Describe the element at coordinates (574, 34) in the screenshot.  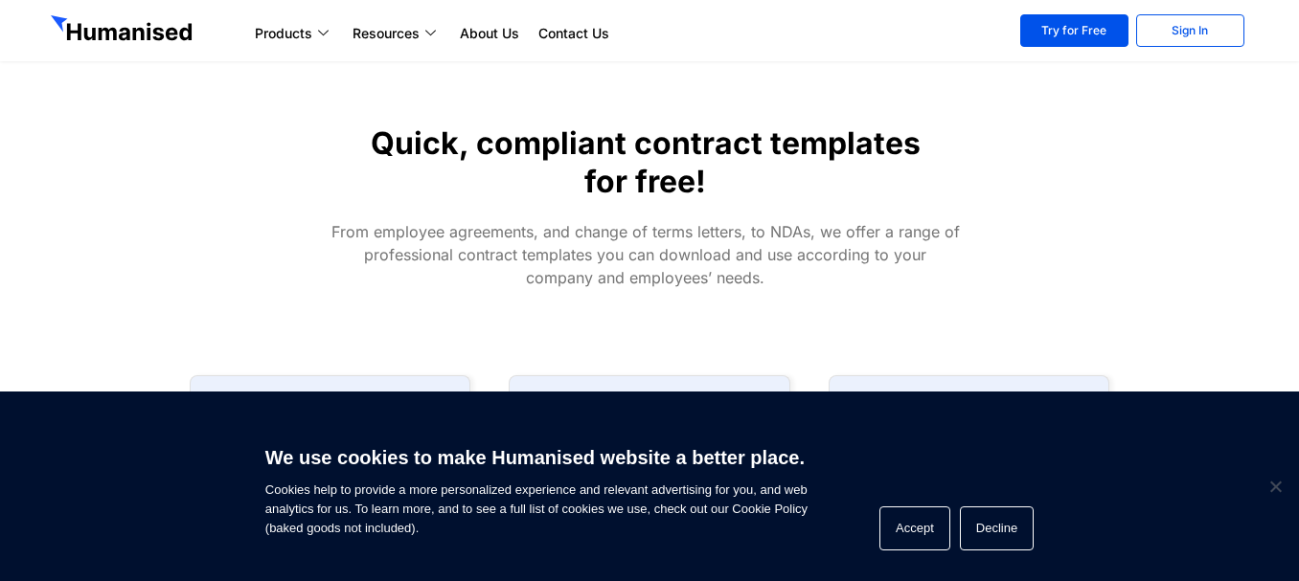
I see `a: Contact Us` at that location.